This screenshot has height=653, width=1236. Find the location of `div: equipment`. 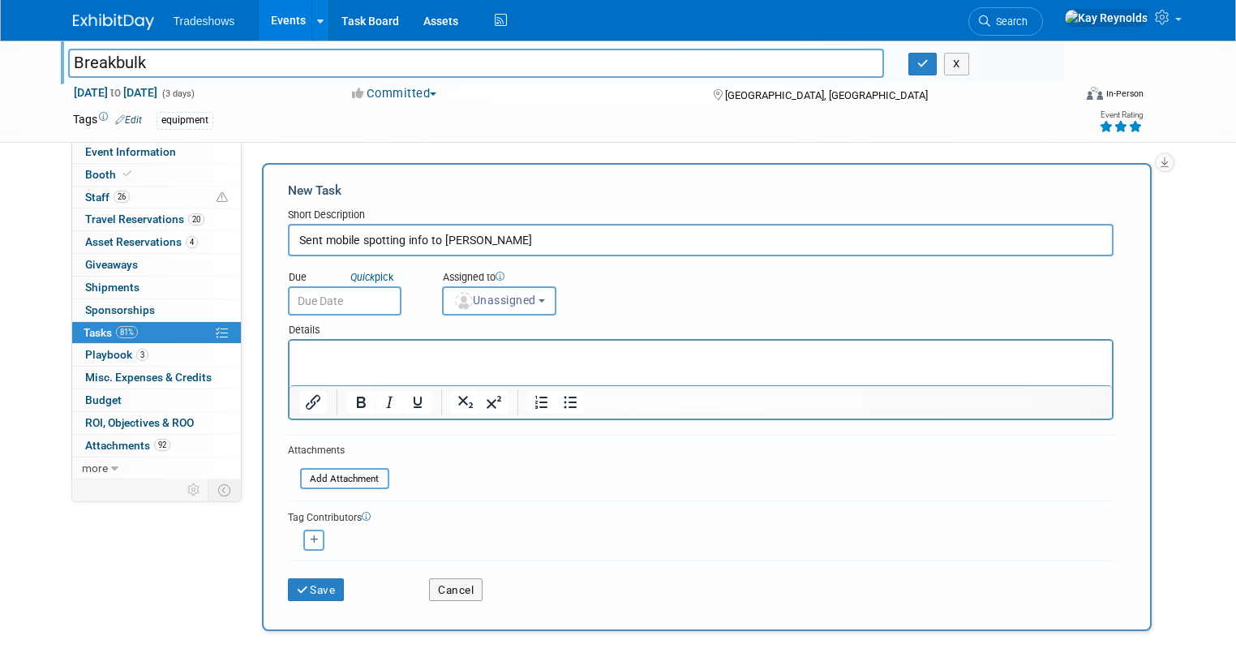

div: equipment is located at coordinates (185, 120).